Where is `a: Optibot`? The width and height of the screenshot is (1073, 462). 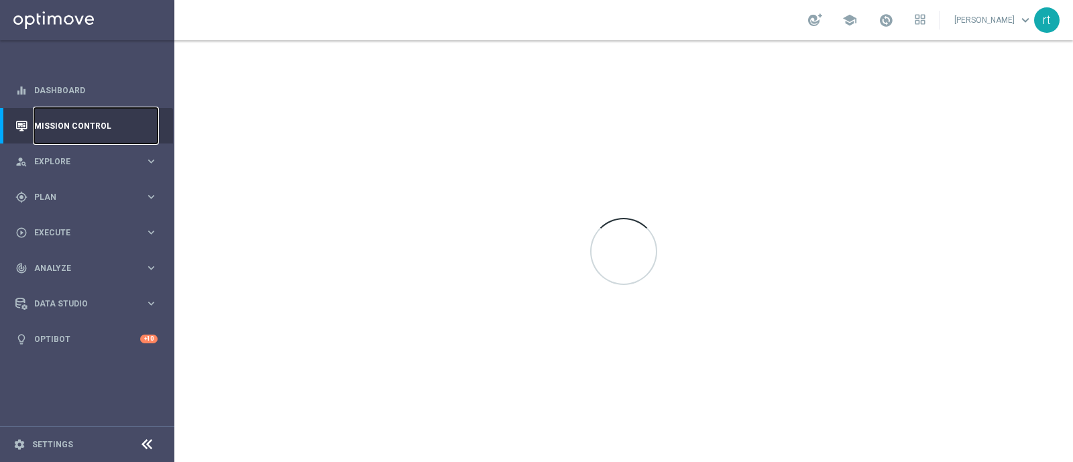
a: Optibot is located at coordinates (87, 339).